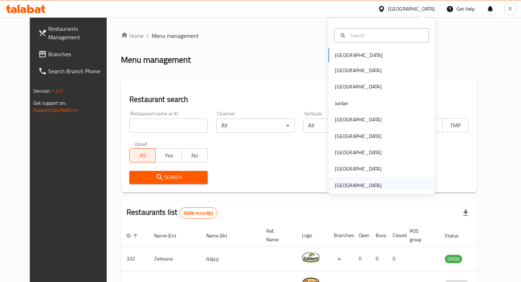  I want to click on h2: Restaurants list, so click(172, 213).